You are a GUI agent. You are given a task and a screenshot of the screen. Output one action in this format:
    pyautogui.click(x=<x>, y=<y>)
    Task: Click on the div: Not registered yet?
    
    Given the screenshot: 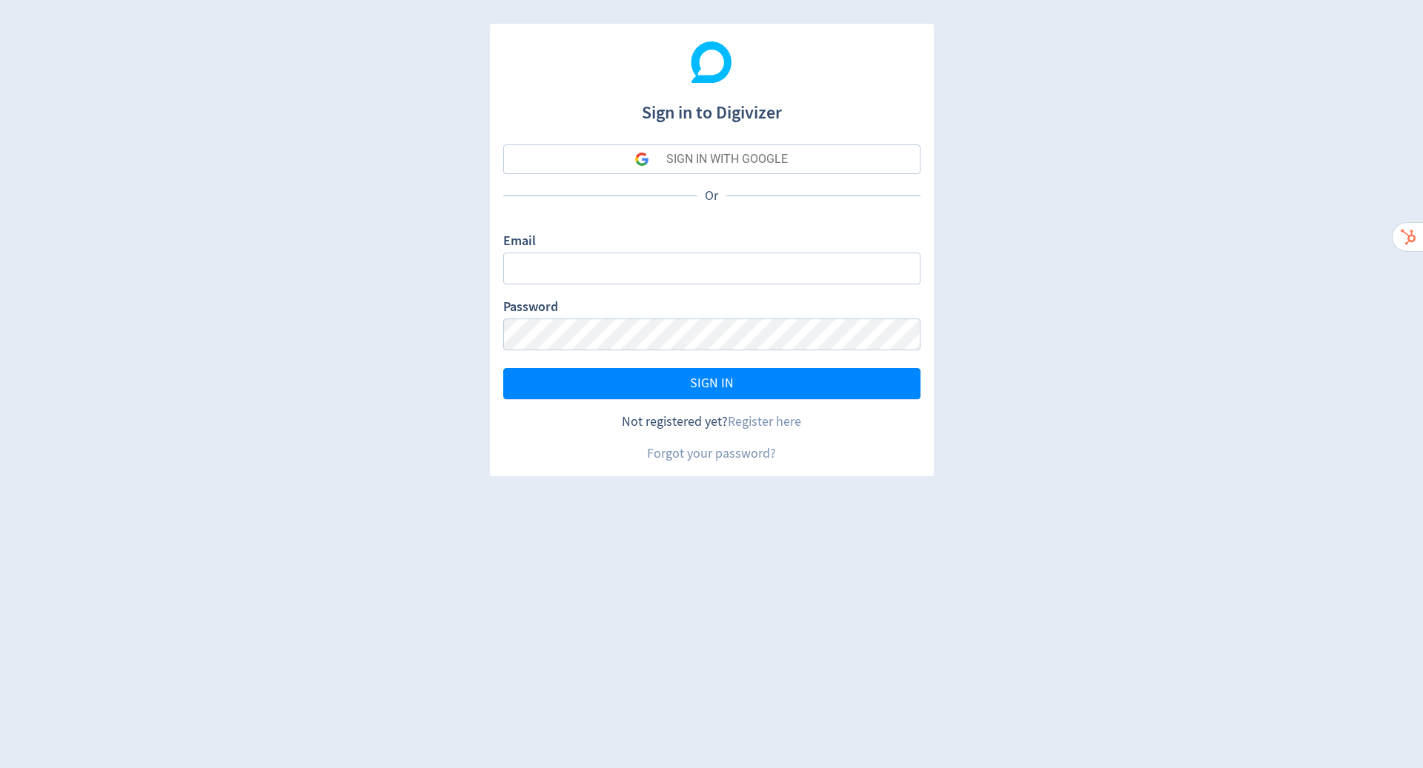 What is the action you would take?
    pyautogui.click(x=711, y=422)
    